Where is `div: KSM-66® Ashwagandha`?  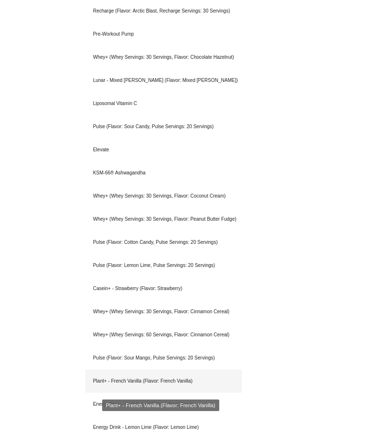 div: KSM-66® Ashwagandha is located at coordinates (163, 173).